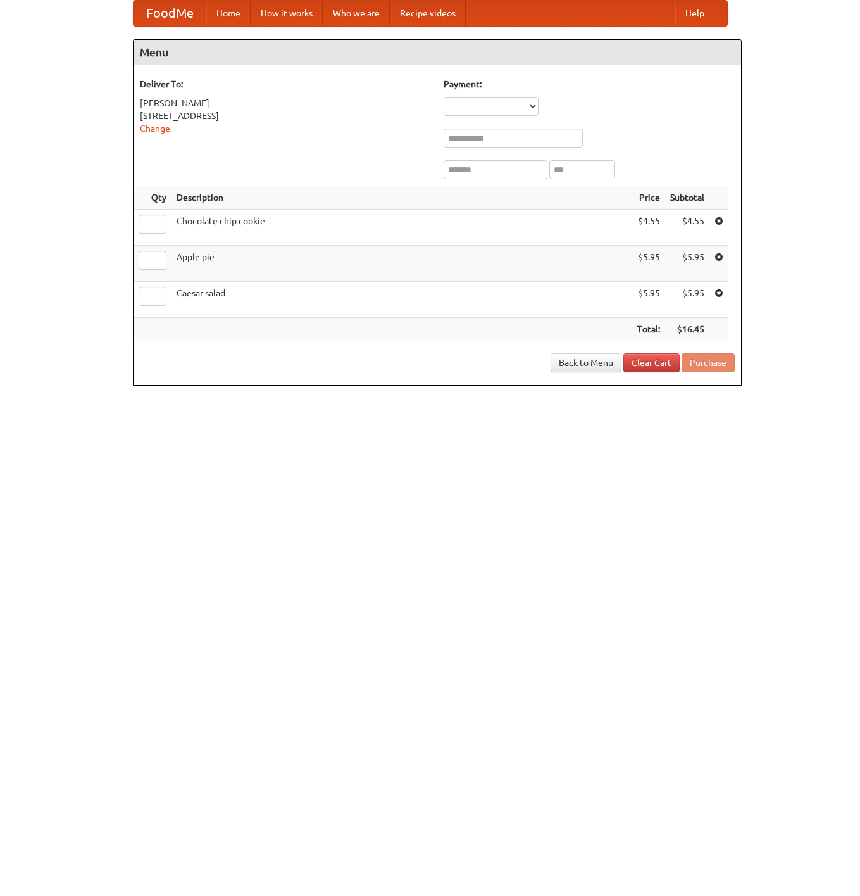 This screenshot has height=896, width=860. Describe the element at coordinates (402, 263) in the screenshot. I see `td: Apple pie` at that location.